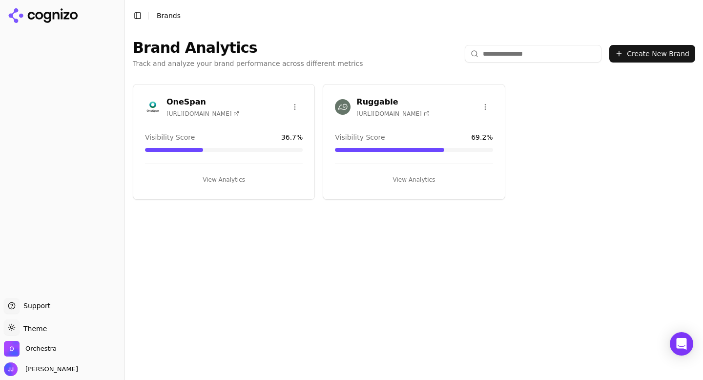 The width and height of the screenshot is (703, 380). I want to click on button: Open organization switcher, so click(30, 349).